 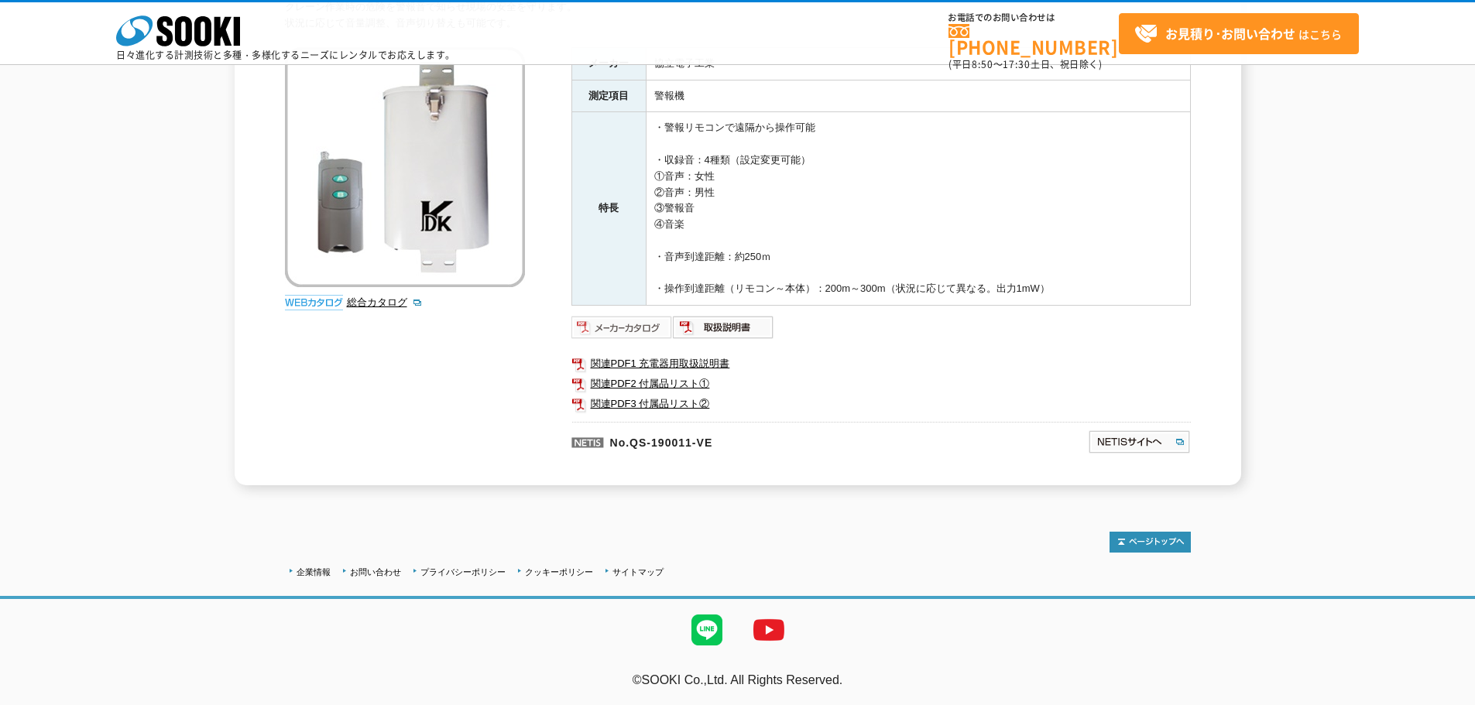 I want to click on a: クッキーポリシー, so click(x=559, y=572).